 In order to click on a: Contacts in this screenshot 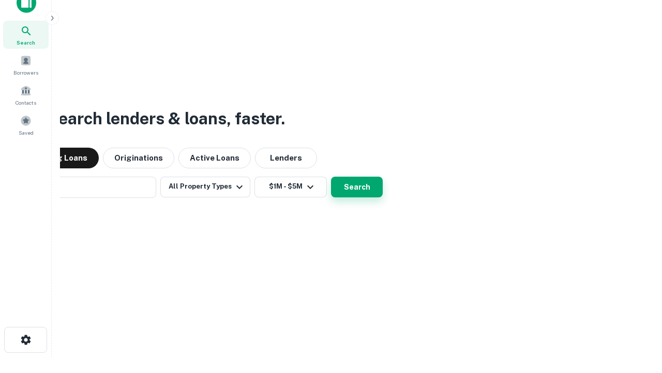, I will do `click(26, 95)`.